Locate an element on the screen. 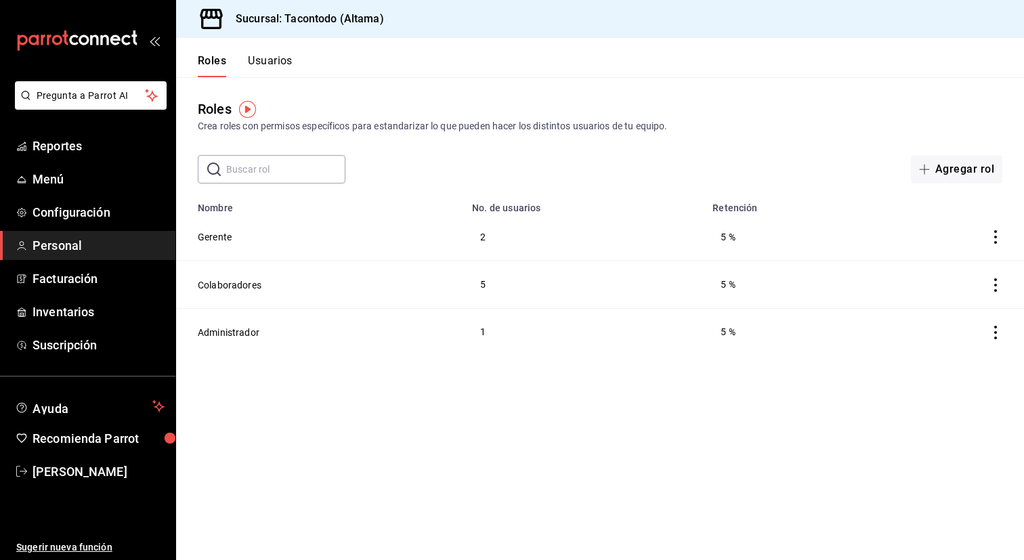 The height and width of the screenshot is (560, 1024). div: navigation tabs is located at coordinates (245, 66).